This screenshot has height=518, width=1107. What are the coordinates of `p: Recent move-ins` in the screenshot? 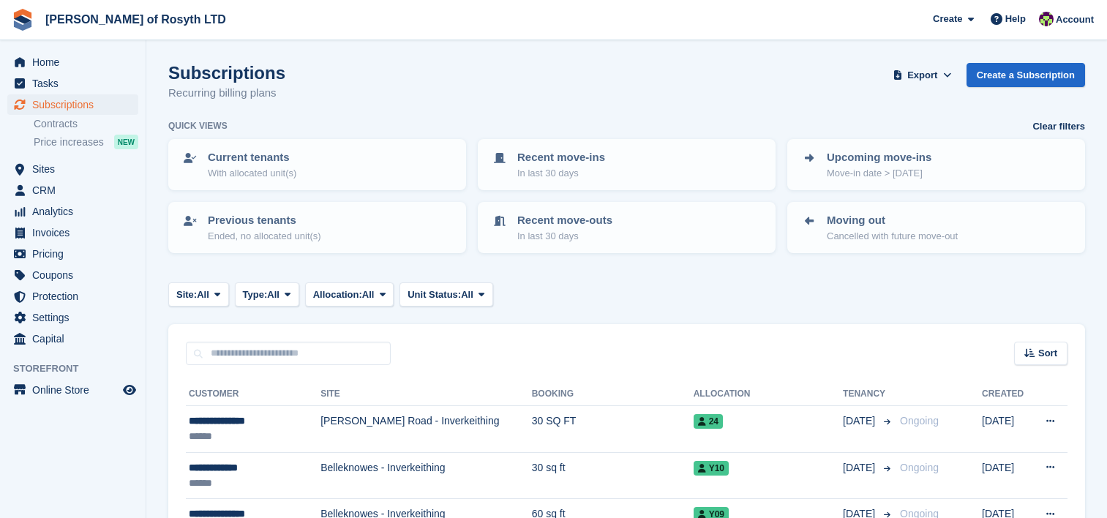 It's located at (561, 157).